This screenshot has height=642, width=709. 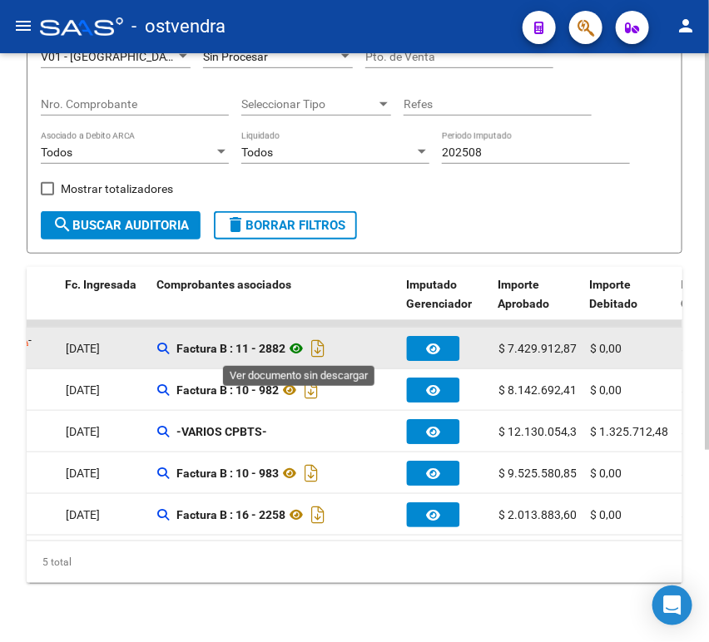 What do you see at coordinates (23, 26) in the screenshot?
I see `mat-icon: menu` at bounding box center [23, 26].